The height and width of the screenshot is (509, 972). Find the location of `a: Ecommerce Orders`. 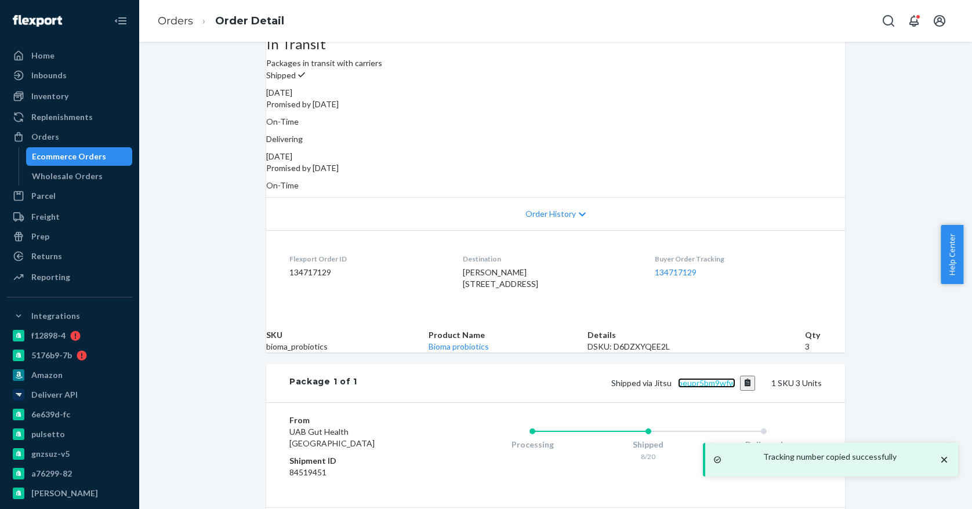

a: Ecommerce Orders is located at coordinates (79, 157).